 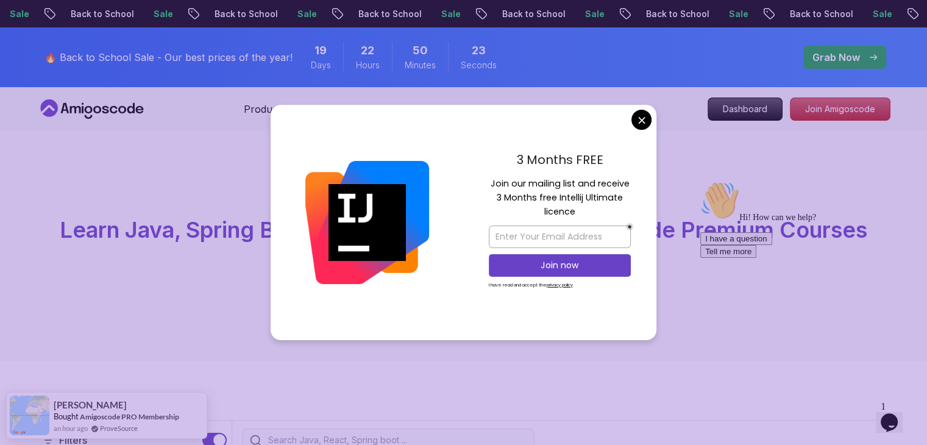 What do you see at coordinates (836, 57) in the screenshot?
I see `p: Grab Now` at bounding box center [836, 57].